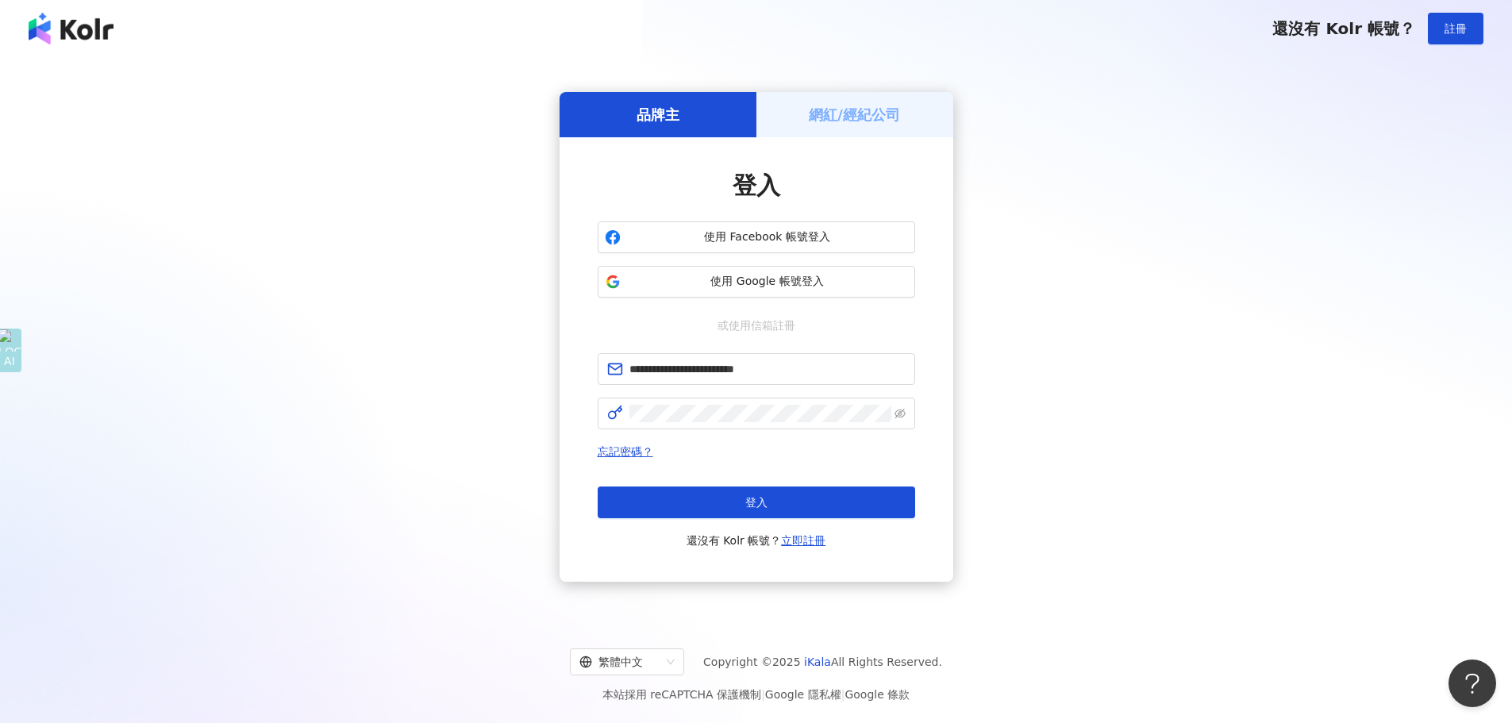  I want to click on button: 登入, so click(756, 502).